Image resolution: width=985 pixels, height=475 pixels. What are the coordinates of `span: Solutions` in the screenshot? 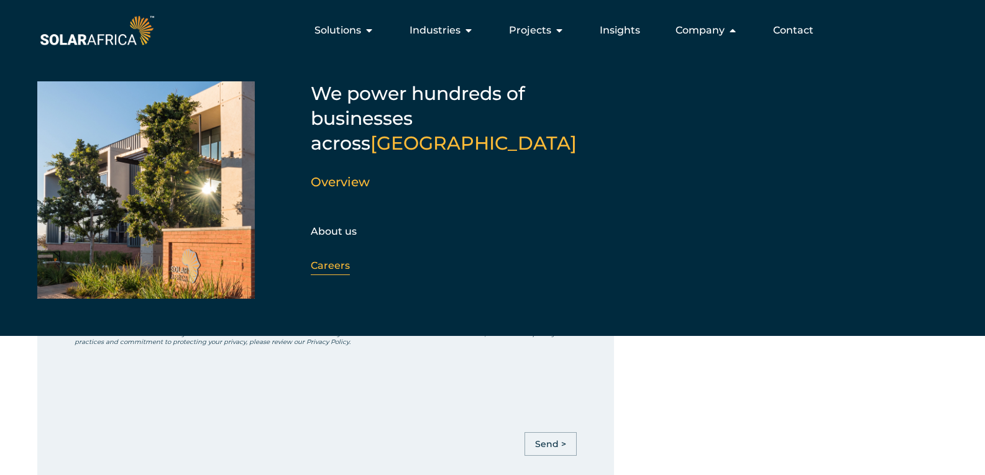 It's located at (337, 30).